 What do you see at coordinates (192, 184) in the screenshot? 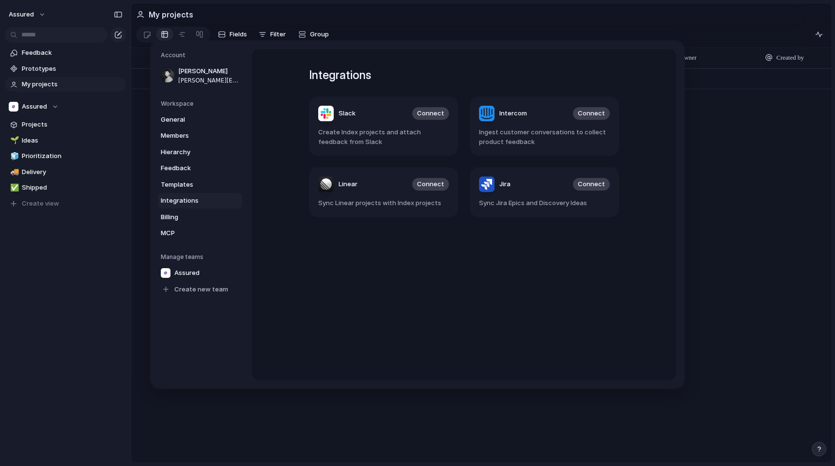
I see `span: Templates` at bounding box center [192, 184].